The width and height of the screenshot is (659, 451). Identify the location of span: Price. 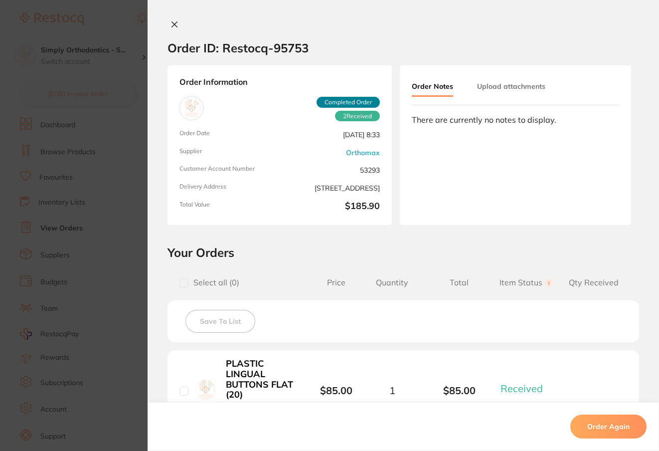
(336, 282).